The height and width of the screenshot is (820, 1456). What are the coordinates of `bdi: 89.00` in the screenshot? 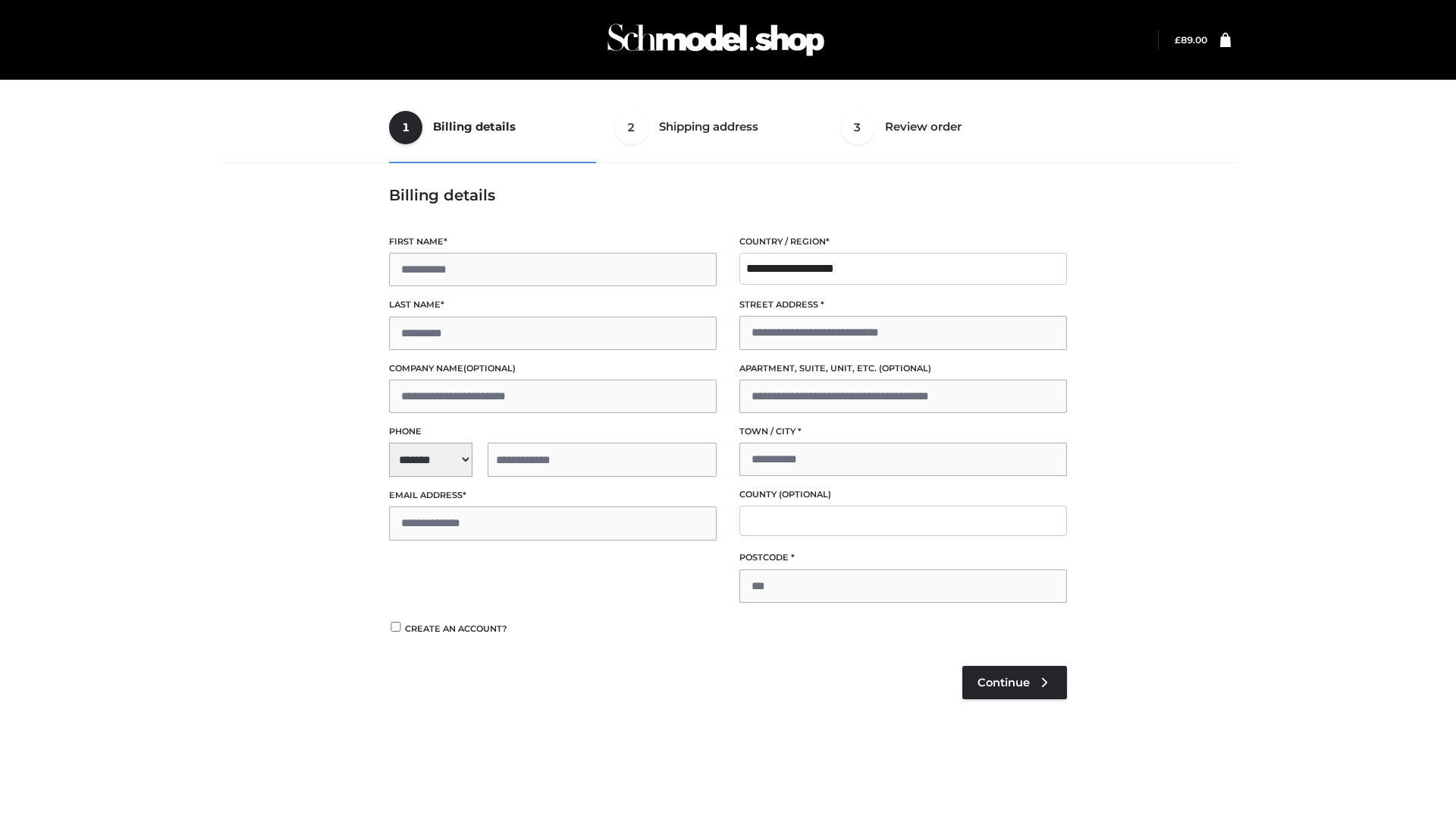 It's located at (1191, 40).